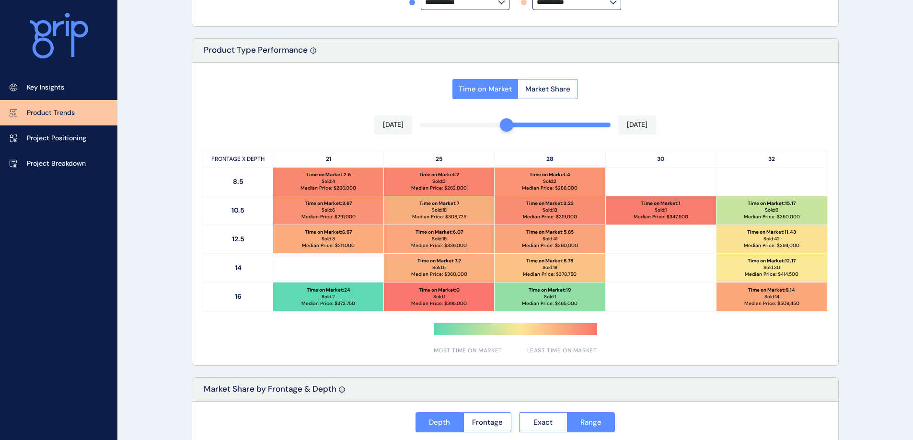  I want to click on p: Project Positioning, so click(57, 139).